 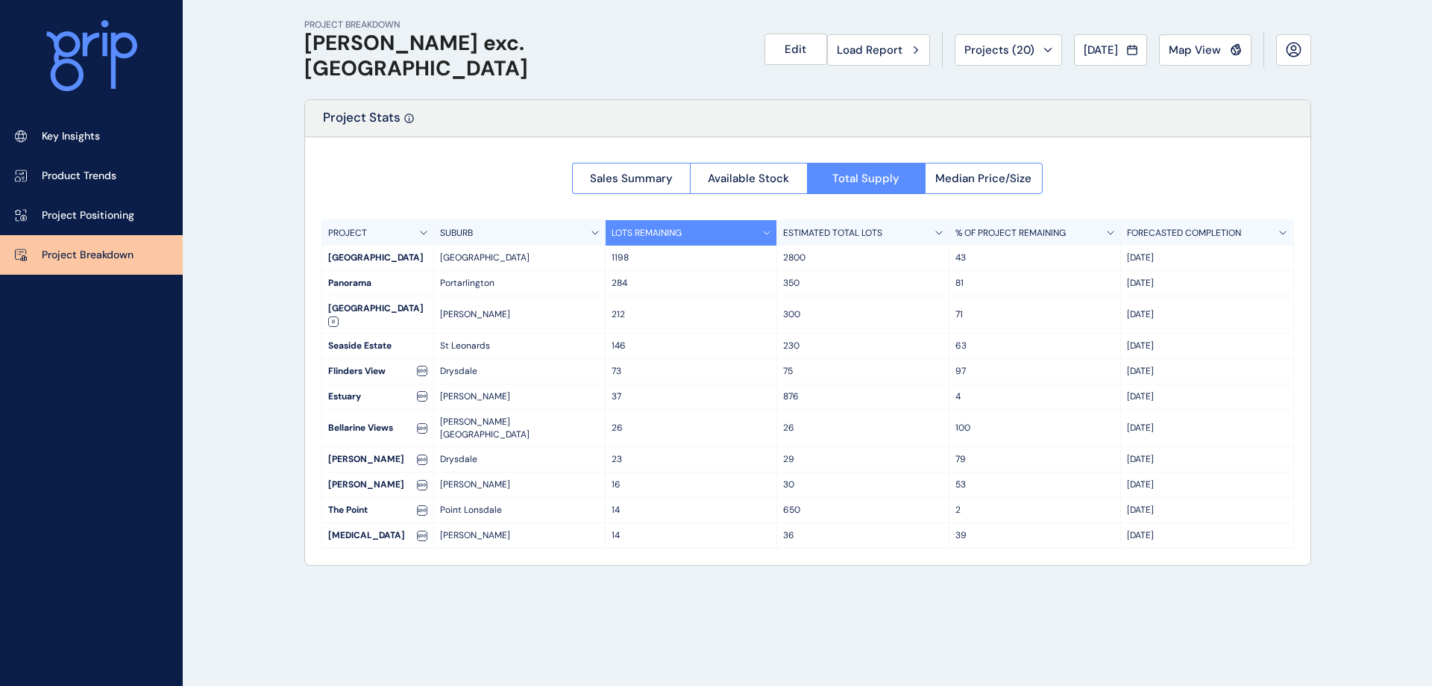 What do you see at coordinates (796, 49) in the screenshot?
I see `button: Edit` at bounding box center [796, 49].